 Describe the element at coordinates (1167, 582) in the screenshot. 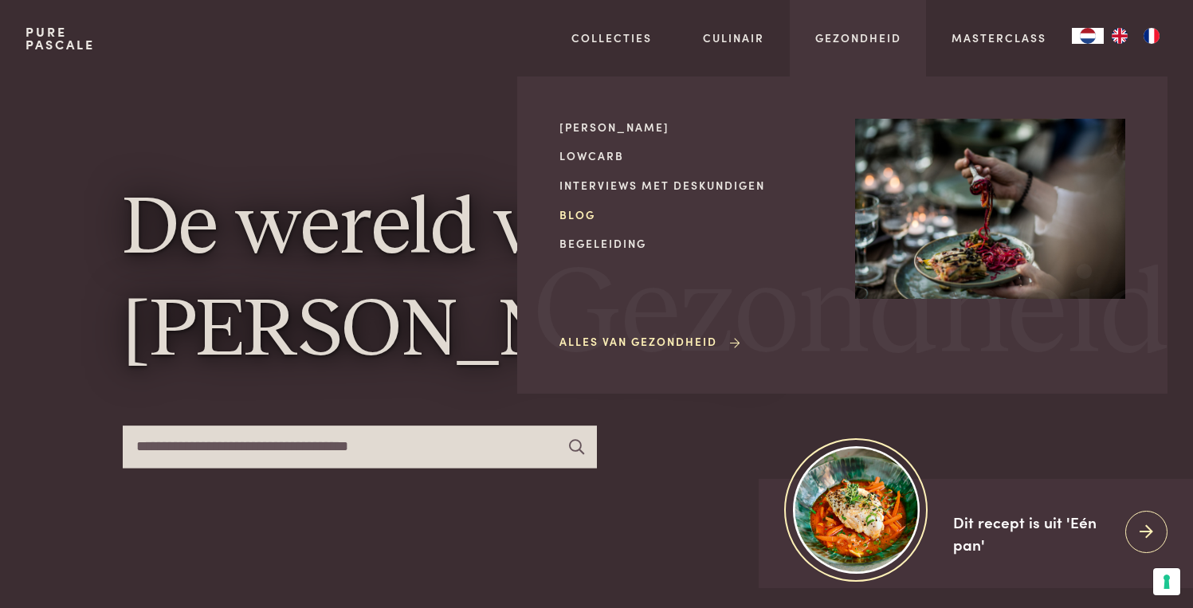

I see `button: Uw voorkeuren voor toestemming voor trackingtechnologieën` at that location.